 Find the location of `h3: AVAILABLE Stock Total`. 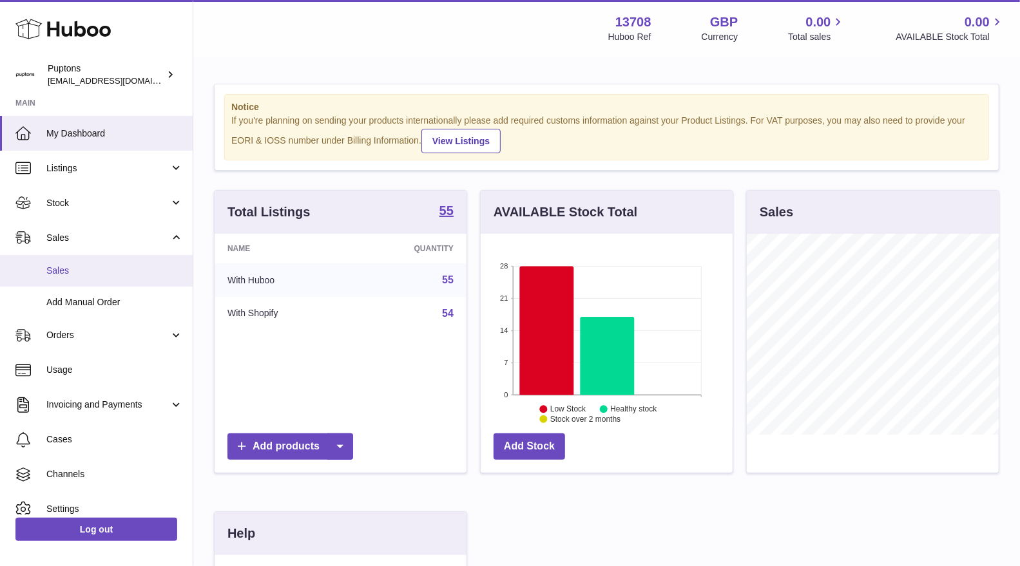

h3: AVAILABLE Stock Total is located at coordinates (565, 212).